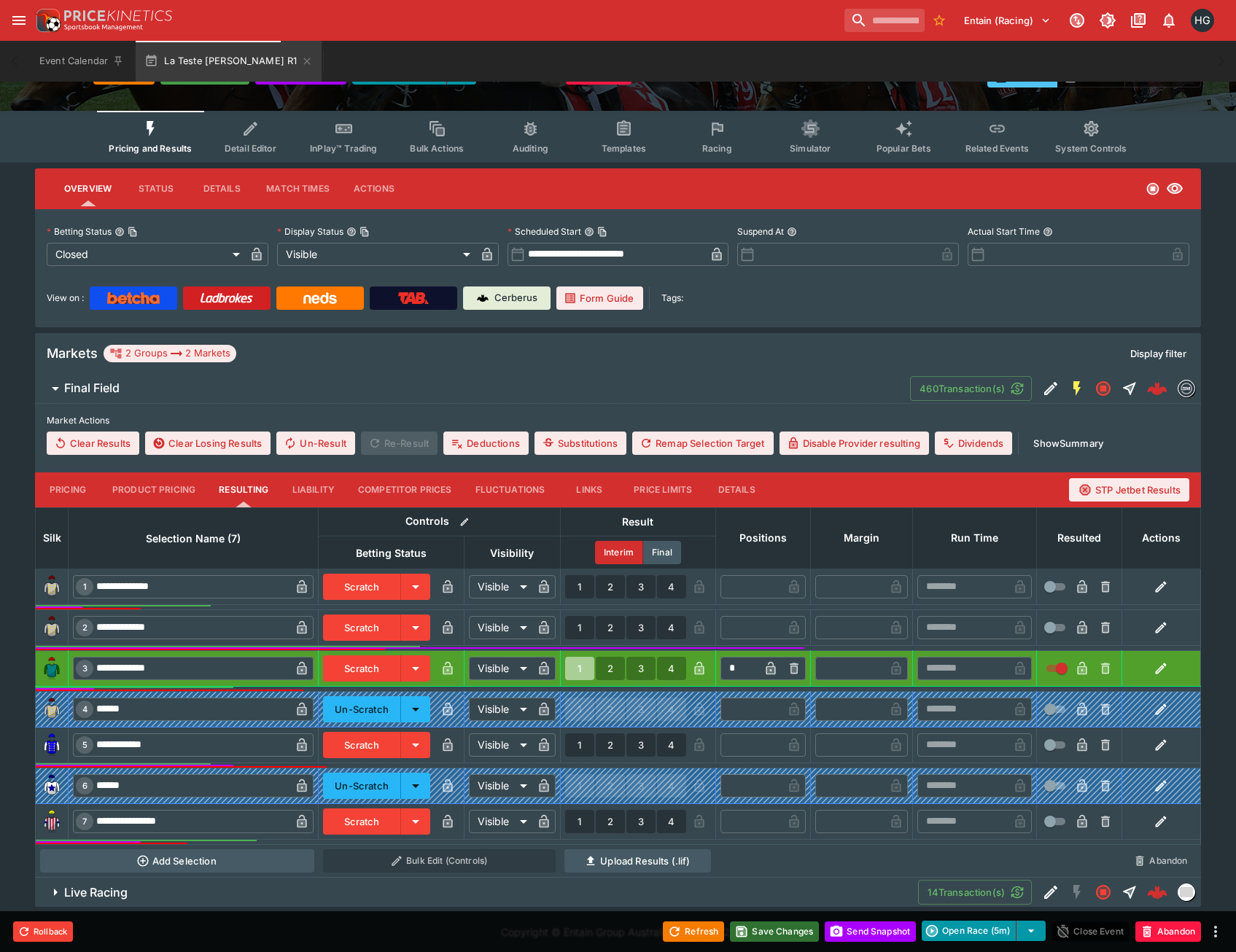  What do you see at coordinates (663, 490) in the screenshot?
I see `button: Price Limits` at bounding box center [663, 490].